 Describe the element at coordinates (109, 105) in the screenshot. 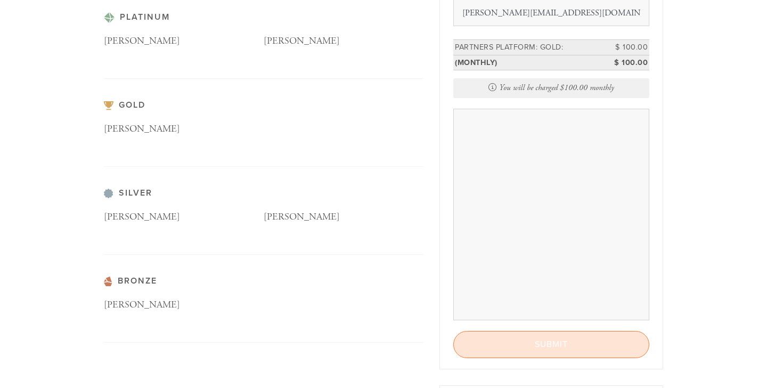

I see `img: pp-gold.svg` at that location.